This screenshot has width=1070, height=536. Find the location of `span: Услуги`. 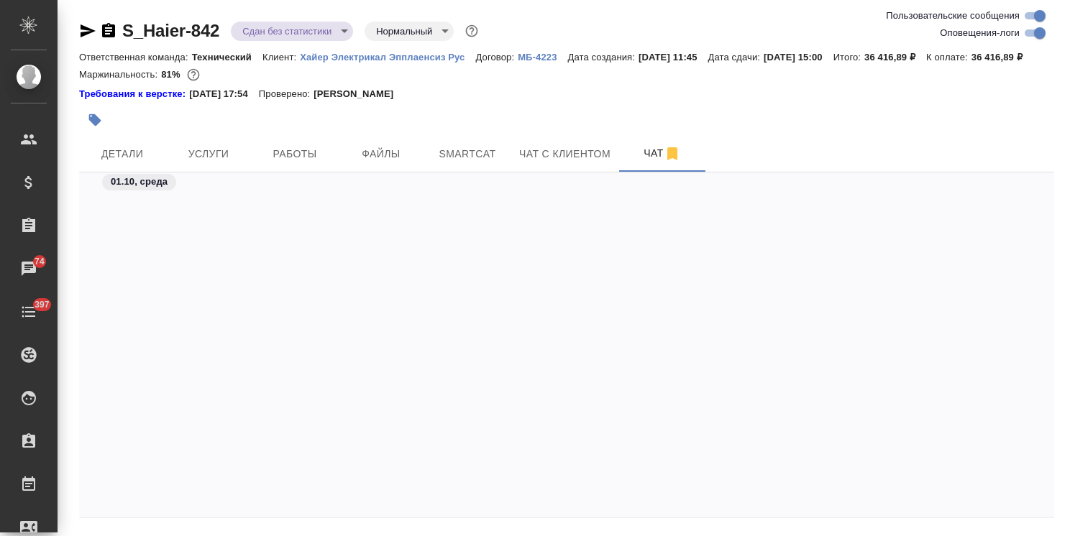

span: Услуги is located at coordinates (209, 154).